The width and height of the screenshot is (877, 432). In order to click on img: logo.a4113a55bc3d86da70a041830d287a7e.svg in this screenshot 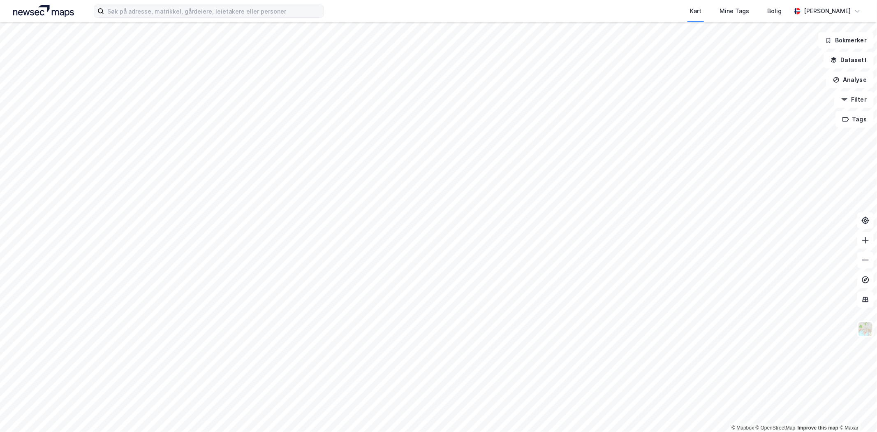, I will do `click(44, 11)`.